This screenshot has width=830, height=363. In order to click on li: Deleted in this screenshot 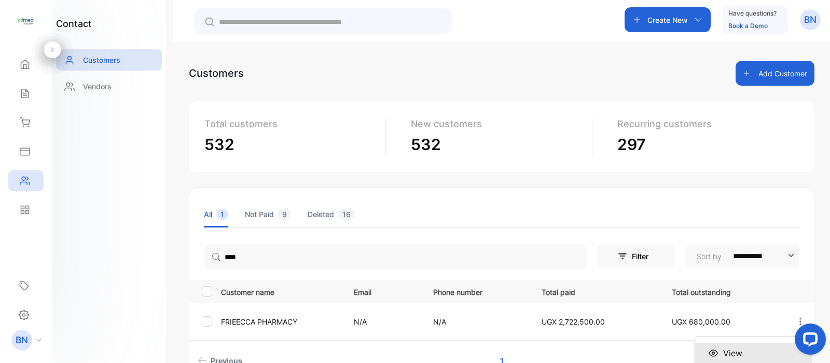, I will do `click(331, 214)`.